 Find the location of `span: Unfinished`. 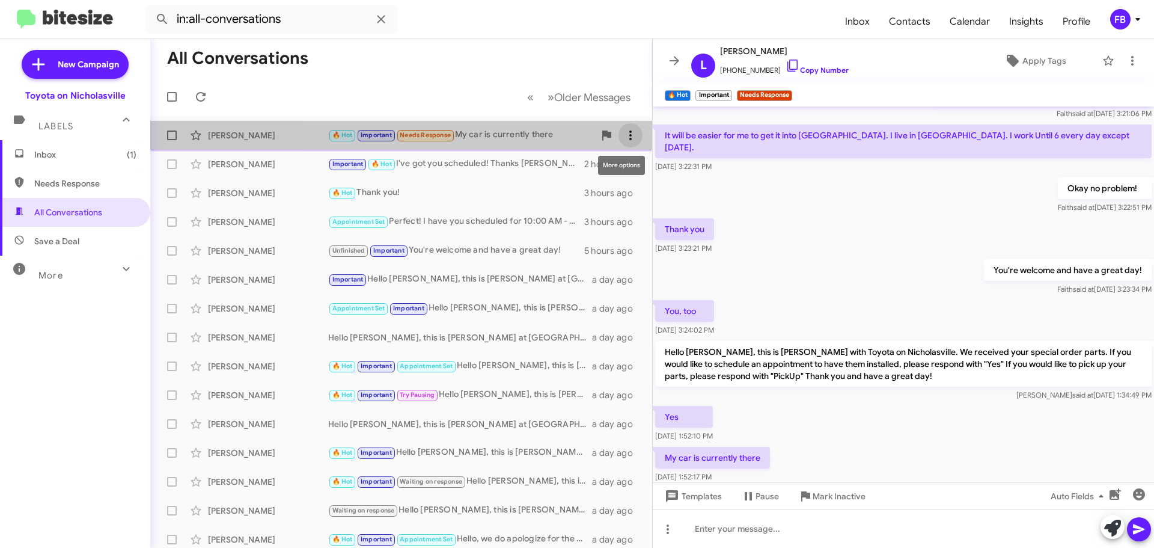

span: Unfinished is located at coordinates (349, 250).